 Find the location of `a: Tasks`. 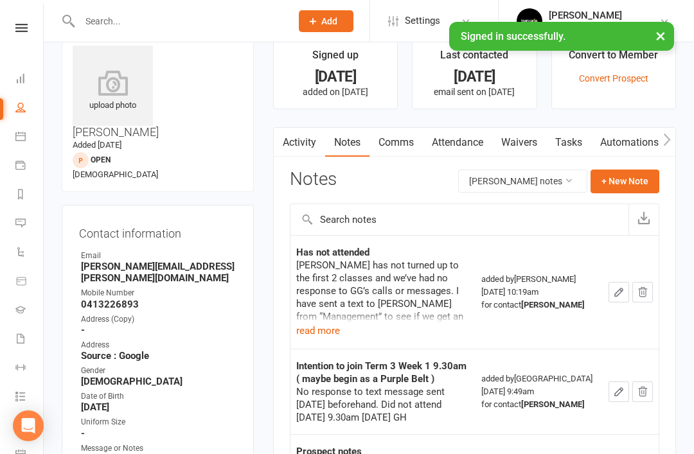

a: Tasks is located at coordinates (569, 143).